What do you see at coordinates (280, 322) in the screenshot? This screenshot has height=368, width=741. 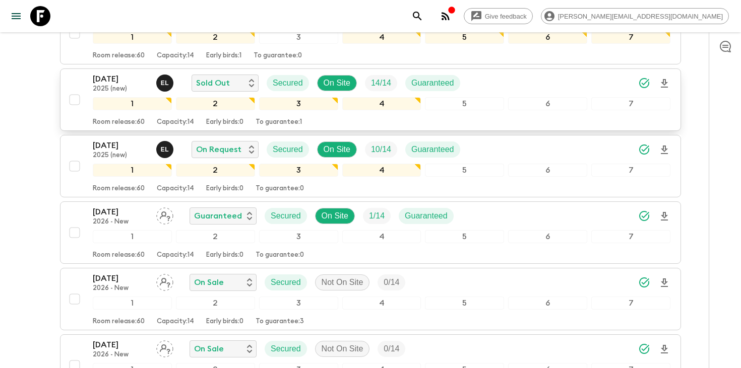 I see `p: To guarantee: 3` at bounding box center [280, 322].